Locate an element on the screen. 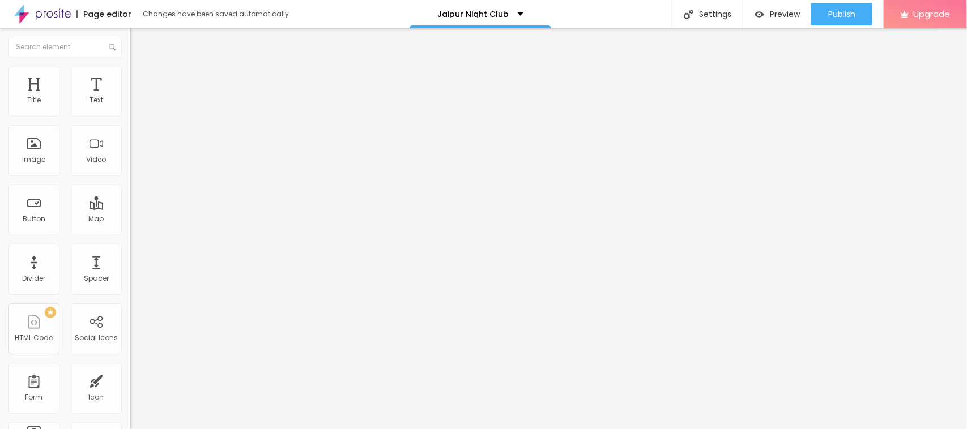  div: Divider is located at coordinates (34, 279).